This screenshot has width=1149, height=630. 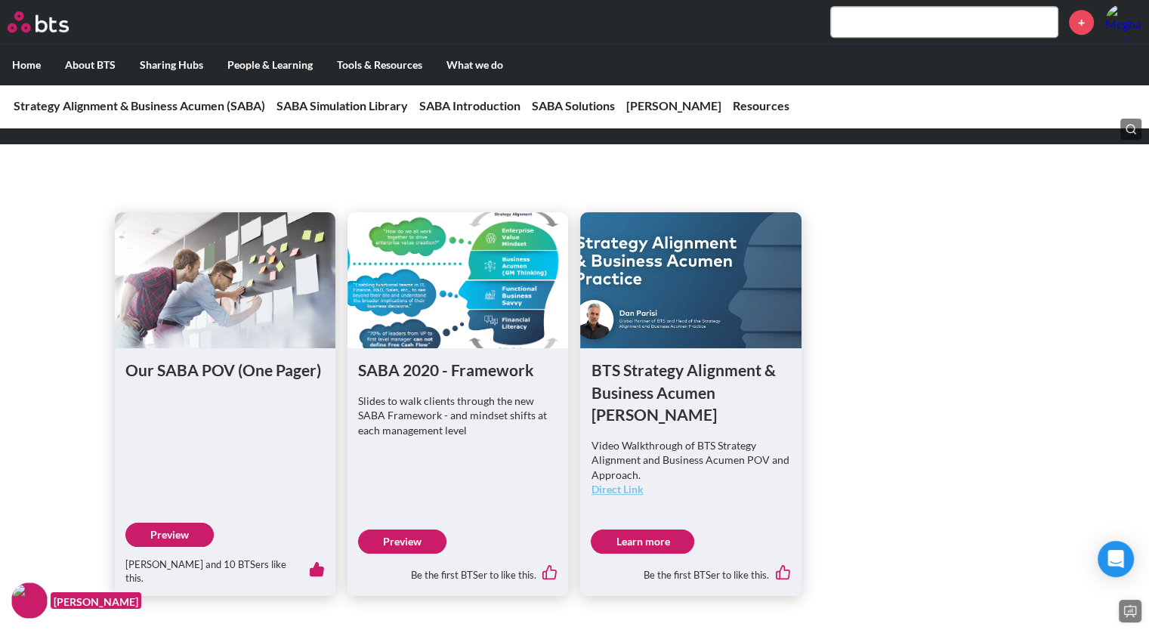 What do you see at coordinates (642, 542) in the screenshot?
I see `a: Learn more` at bounding box center [642, 542].